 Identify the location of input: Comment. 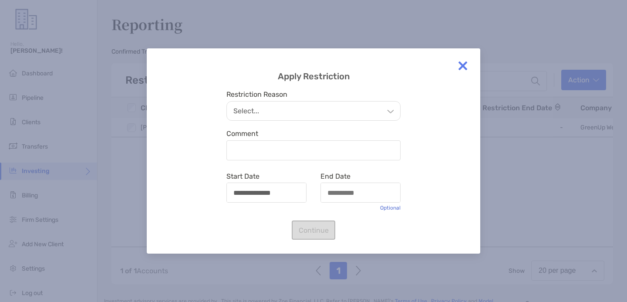
(314, 150).